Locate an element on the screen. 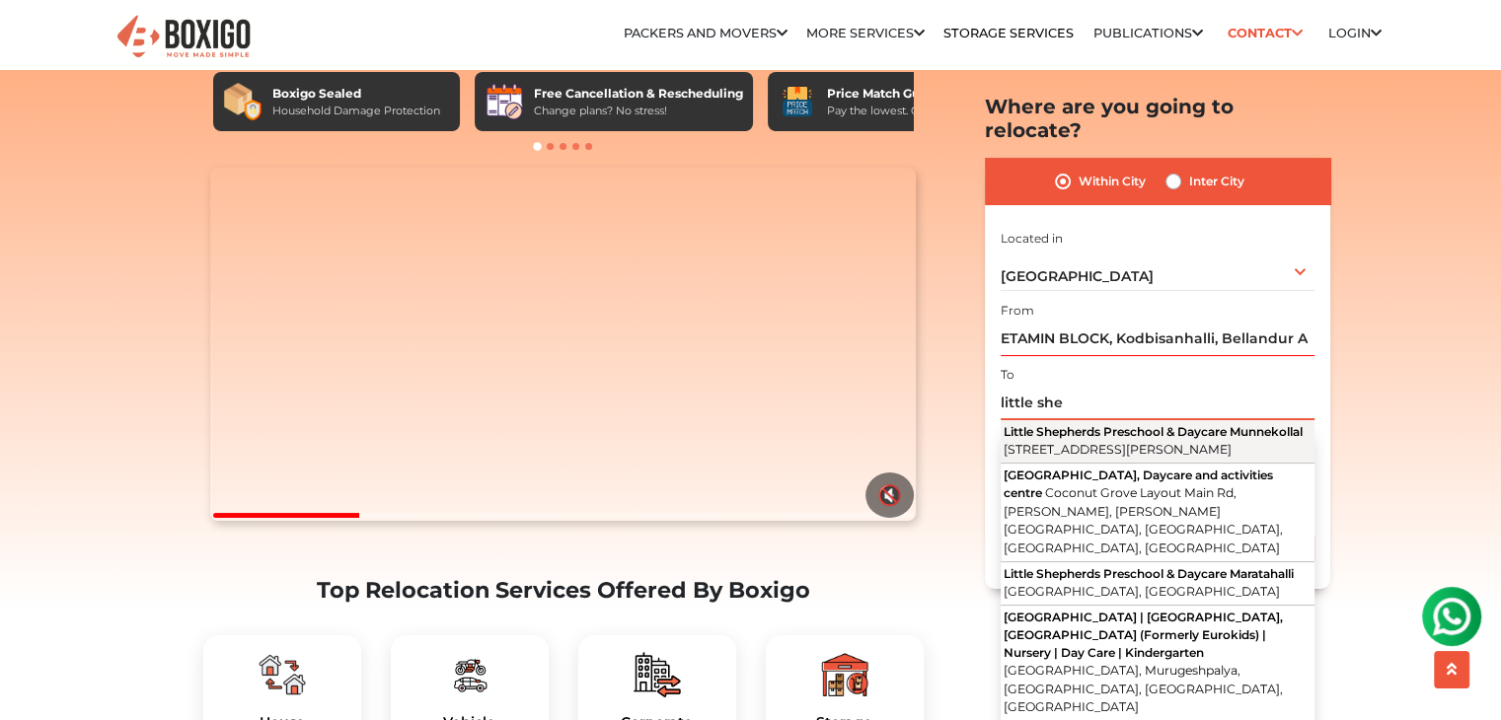 The width and height of the screenshot is (1501, 720). div: Change plans? No stress! is located at coordinates (639, 111).